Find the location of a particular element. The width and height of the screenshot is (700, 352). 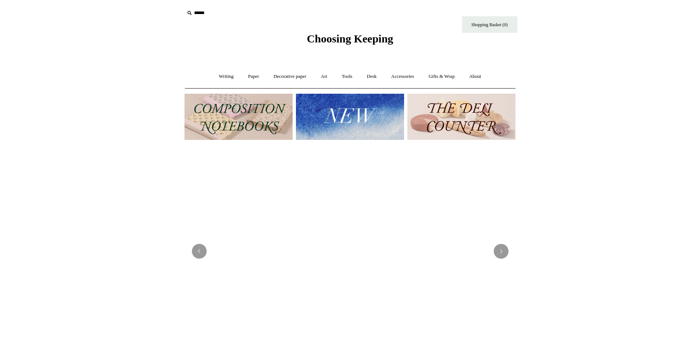

a: Accessories is located at coordinates (403, 76).